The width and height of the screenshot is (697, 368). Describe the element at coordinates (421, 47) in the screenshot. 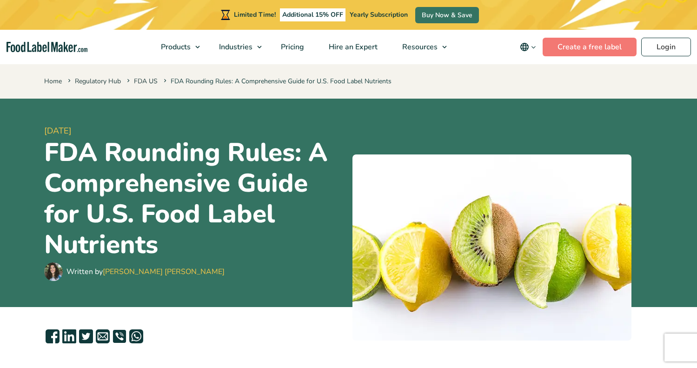

I see `a: Resources` at that location.